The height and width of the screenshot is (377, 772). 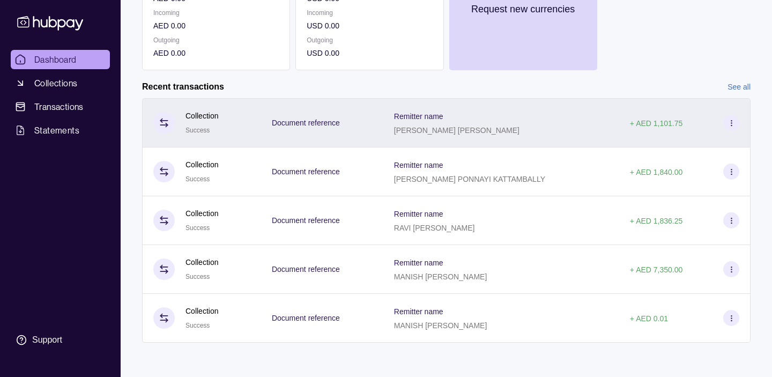 I want to click on span: Transactions, so click(x=59, y=107).